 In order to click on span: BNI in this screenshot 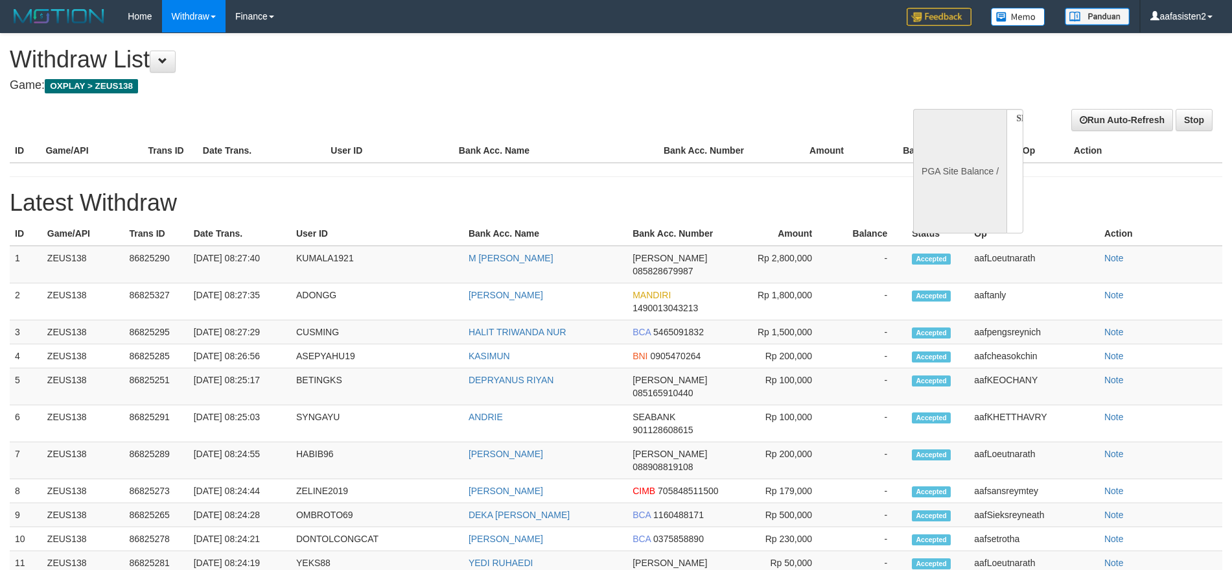, I will do `click(640, 356)`.